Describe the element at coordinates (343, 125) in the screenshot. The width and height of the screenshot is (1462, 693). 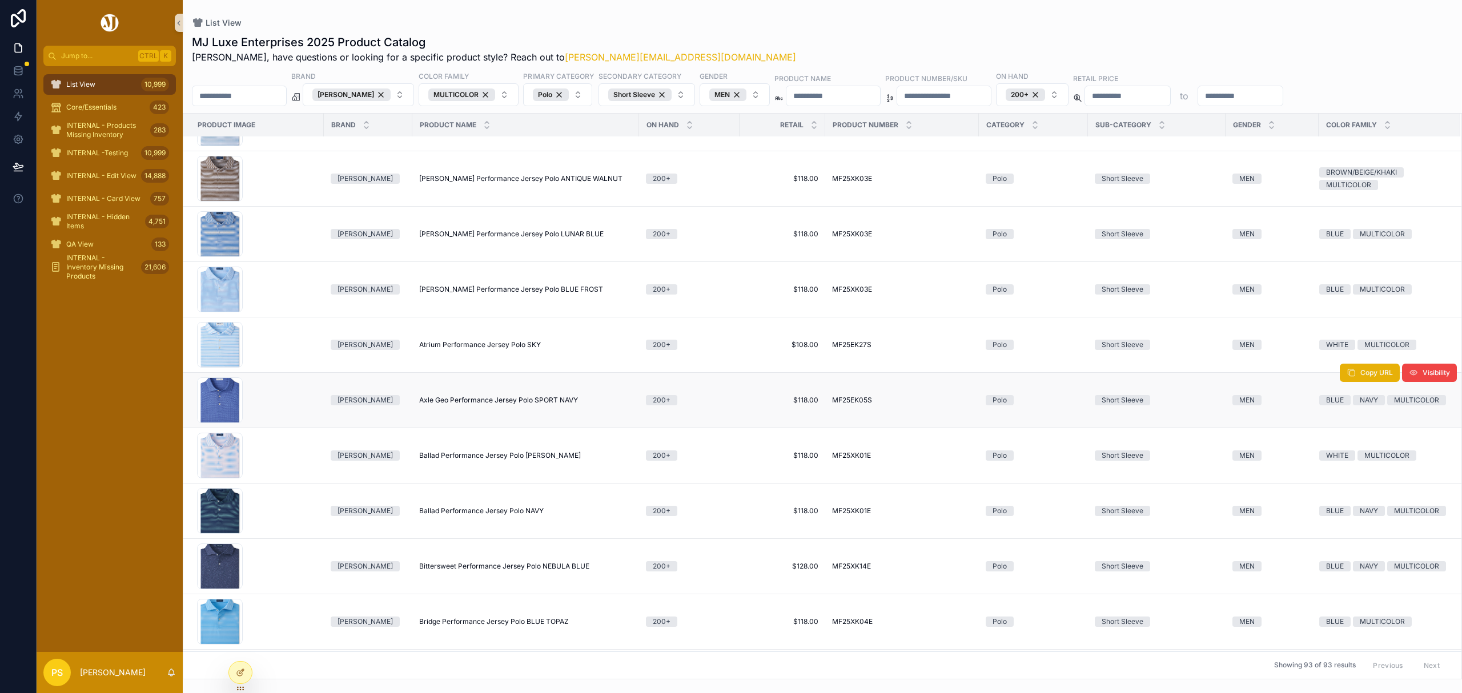
I see `span: Brand` at that location.